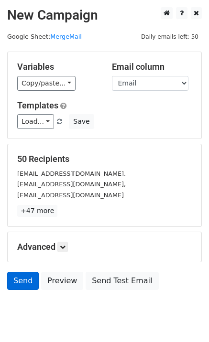 The width and height of the screenshot is (209, 342). I want to click on div: Chat Widget, so click(185, 319).